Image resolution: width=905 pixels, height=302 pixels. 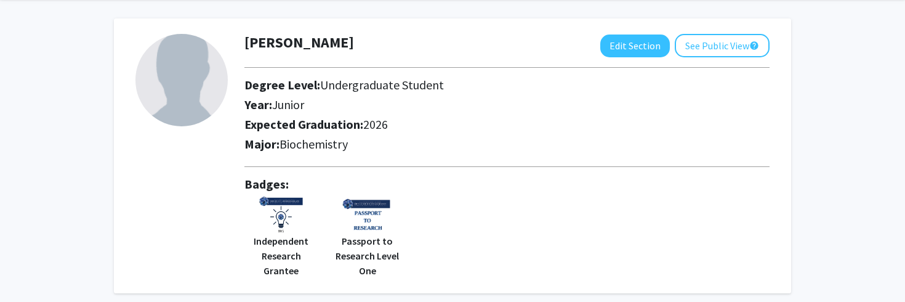 I want to click on img: cnu_IRG.png, so click(x=281, y=215).